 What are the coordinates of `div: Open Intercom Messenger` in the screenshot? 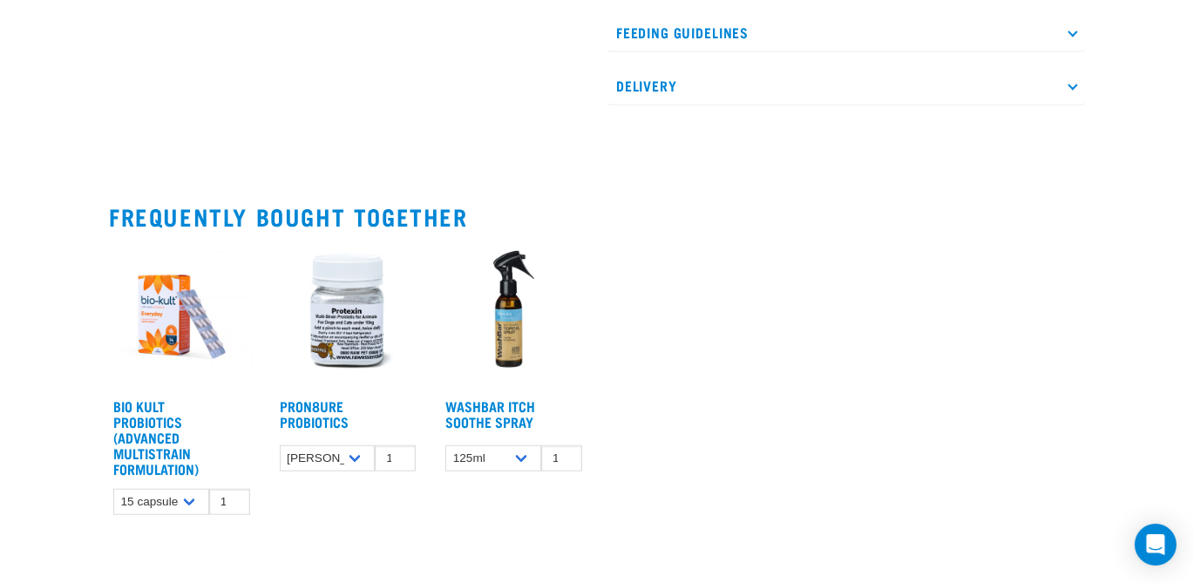 It's located at (1156, 545).